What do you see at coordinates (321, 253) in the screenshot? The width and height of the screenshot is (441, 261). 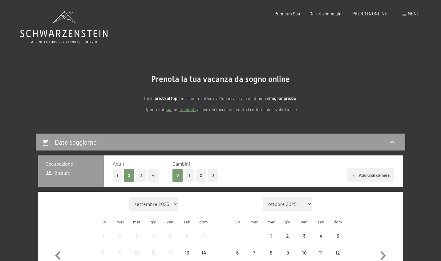 I see `div: Sat Oct 11 2025` at bounding box center [321, 253].